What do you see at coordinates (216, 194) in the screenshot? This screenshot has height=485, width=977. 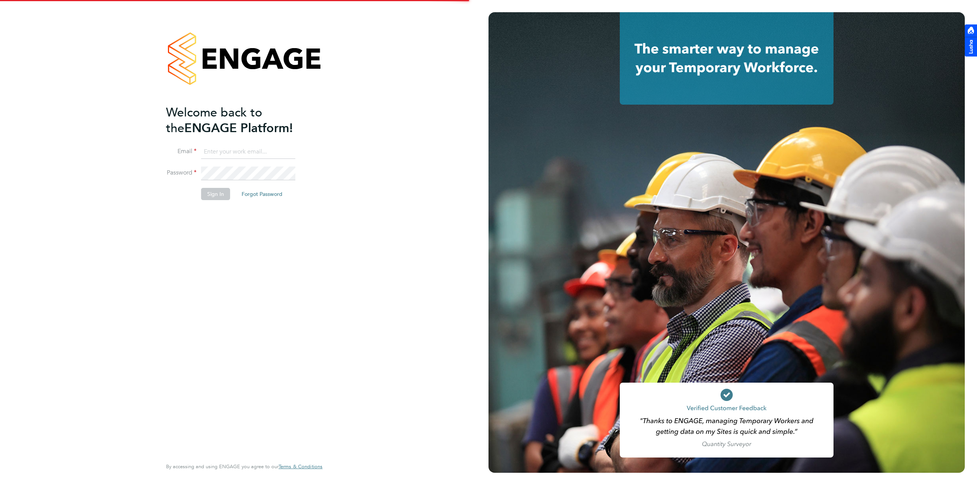 I see `button: Sign In` at bounding box center [216, 194].